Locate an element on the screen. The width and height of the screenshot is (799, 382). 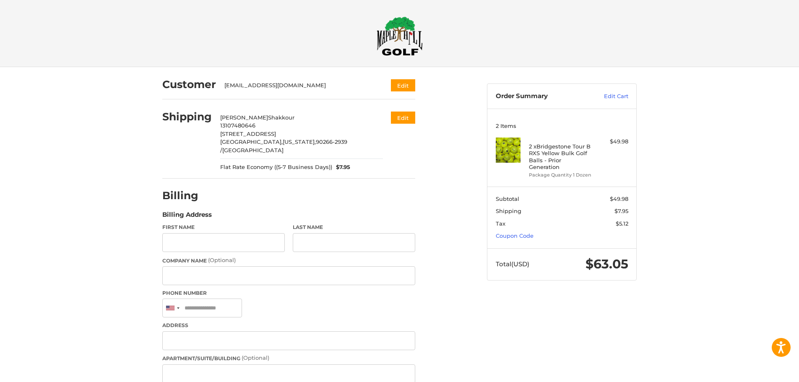
div: United States: +1 is located at coordinates (172, 308).